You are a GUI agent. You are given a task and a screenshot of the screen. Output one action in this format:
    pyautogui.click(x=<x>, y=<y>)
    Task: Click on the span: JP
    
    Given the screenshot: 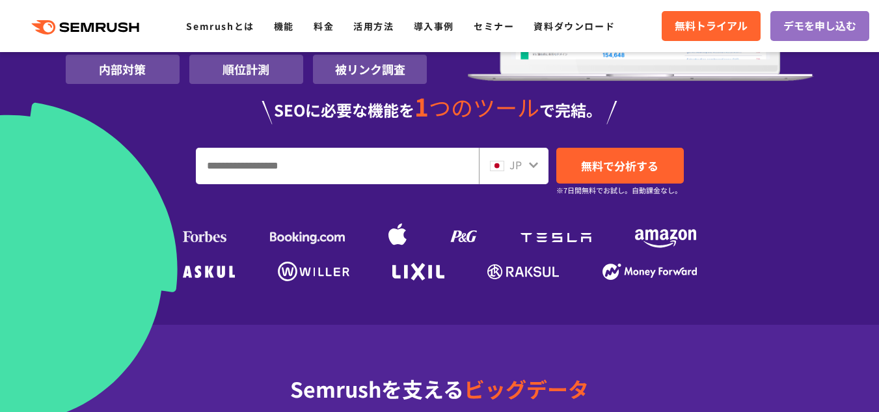 What is the action you would take?
    pyautogui.click(x=515, y=165)
    